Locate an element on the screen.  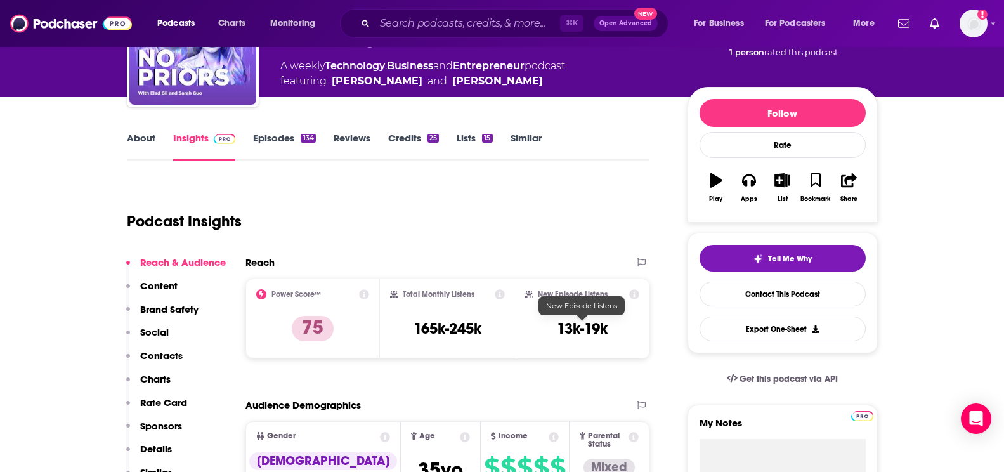
a: Elad Gil is located at coordinates (377, 81).